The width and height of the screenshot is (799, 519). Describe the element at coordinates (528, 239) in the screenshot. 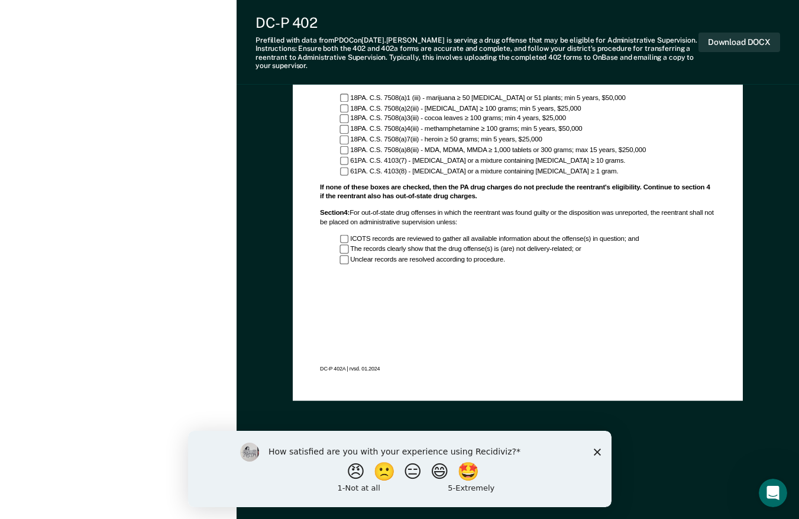

I see `div: ICOTS records are reviewed to gather all available information about the offense(s) in question; and` at that location.